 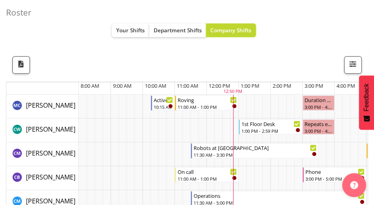 I want to click on div: Phone, so click(x=335, y=172).